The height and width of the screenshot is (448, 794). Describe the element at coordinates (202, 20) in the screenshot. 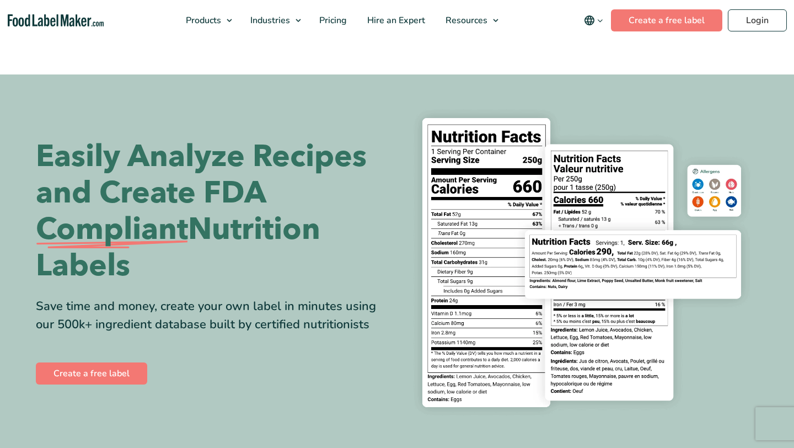

I see `span: Products` at that location.